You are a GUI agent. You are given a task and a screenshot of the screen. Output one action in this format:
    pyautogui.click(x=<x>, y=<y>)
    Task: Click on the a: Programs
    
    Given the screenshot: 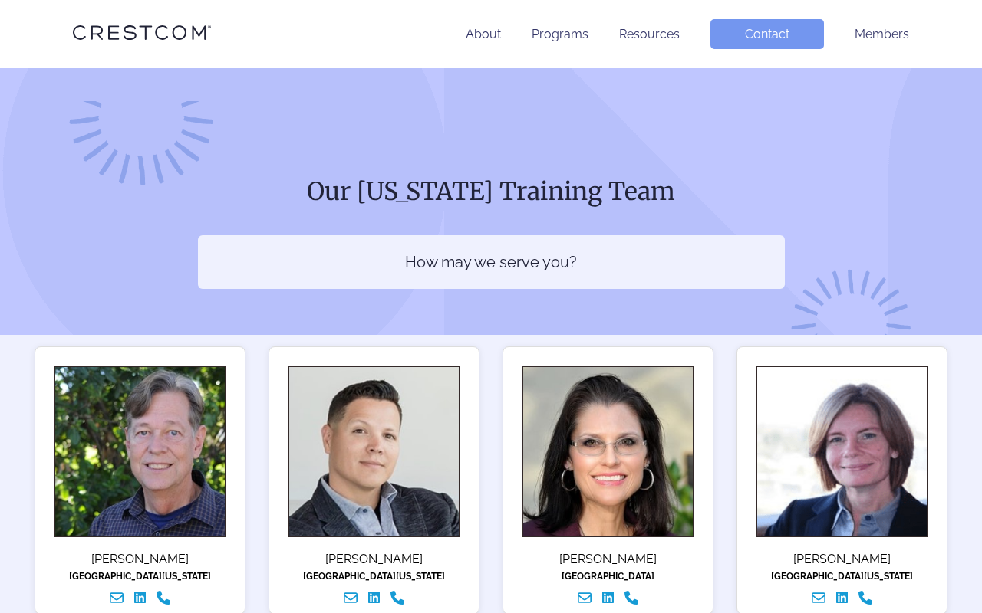 What is the action you would take?
    pyautogui.click(x=560, y=34)
    